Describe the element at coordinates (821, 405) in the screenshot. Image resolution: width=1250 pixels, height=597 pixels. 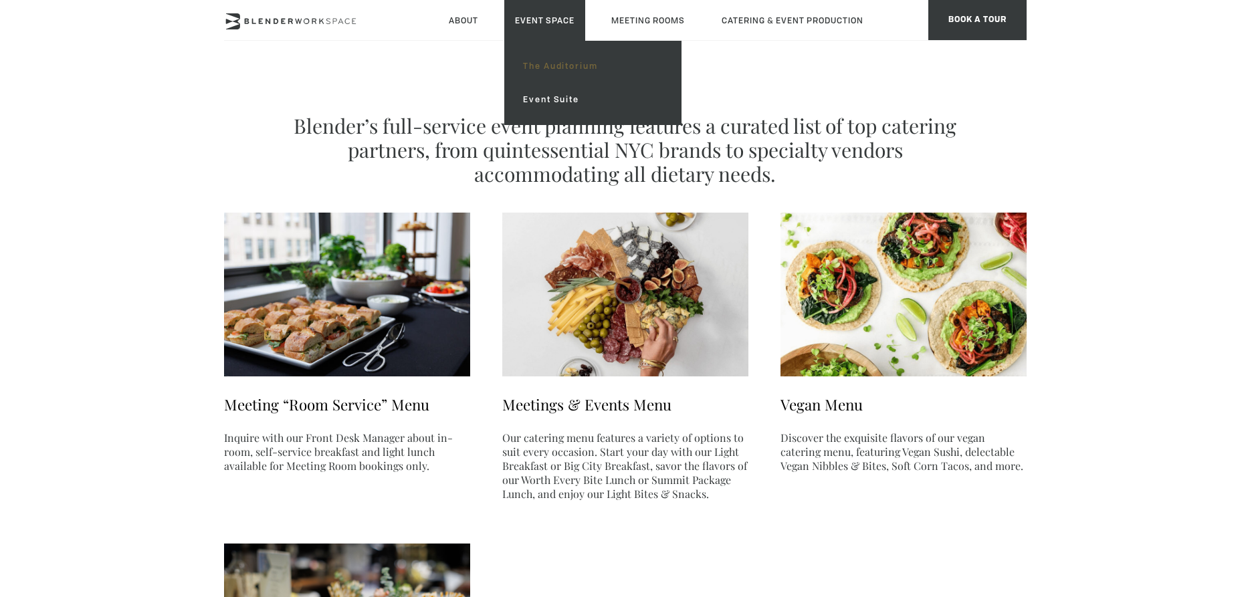
I see `a: Vegan Menu` at that location.